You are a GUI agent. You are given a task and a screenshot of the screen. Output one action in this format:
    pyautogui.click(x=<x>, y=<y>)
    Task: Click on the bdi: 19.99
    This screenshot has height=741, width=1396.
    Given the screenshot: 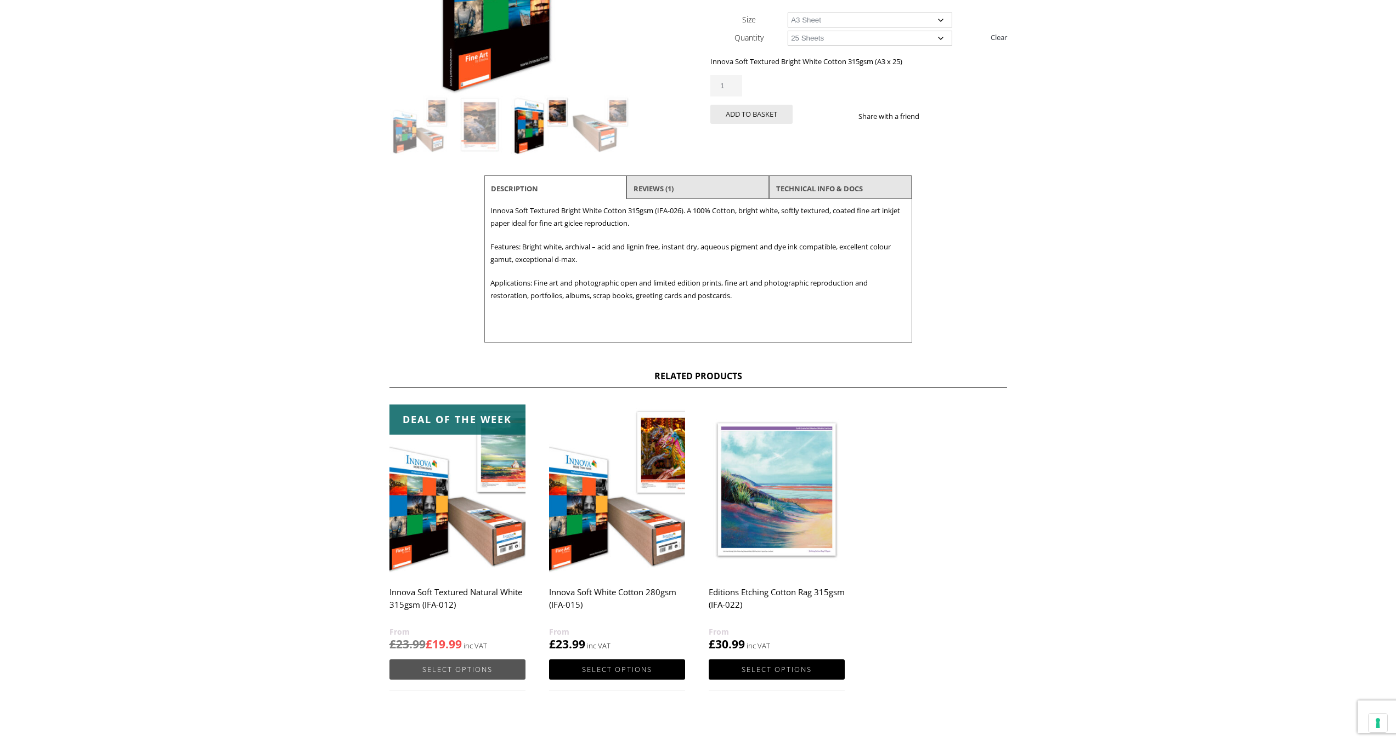 What is the action you would take?
    pyautogui.click(x=444, y=644)
    